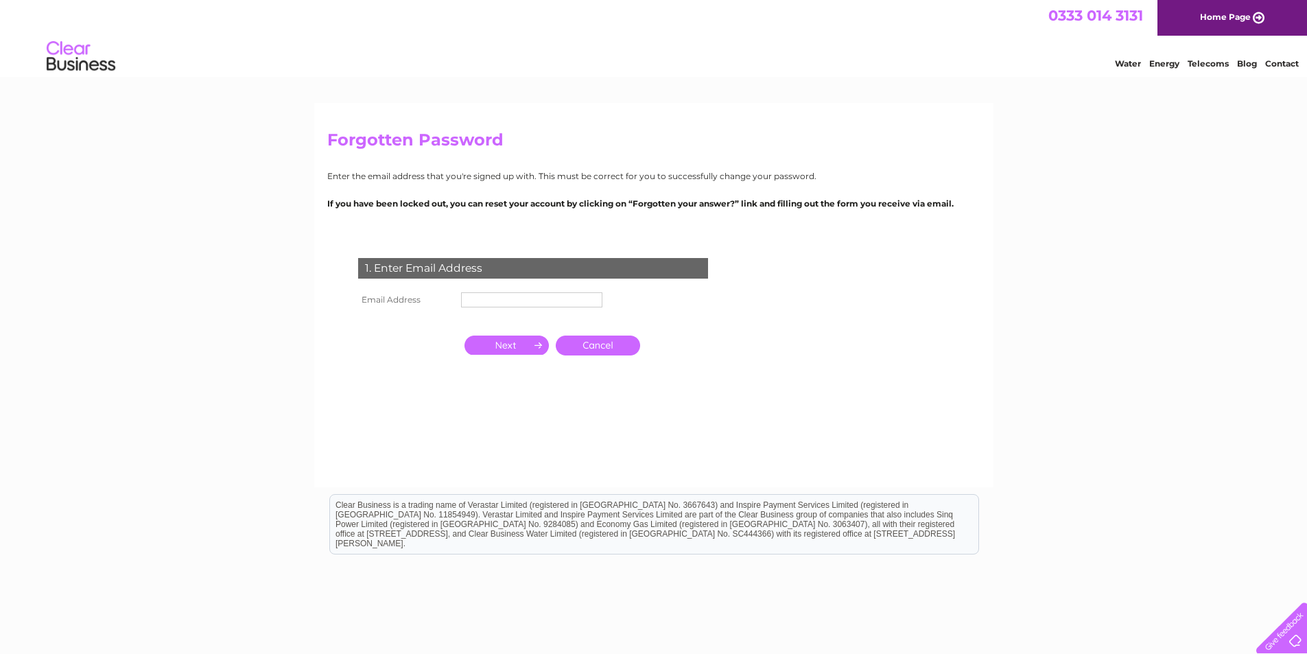 This screenshot has width=1307, height=654. I want to click on p: Enter the email address that you're signed up with. This must be correct for you to successfully ..., so click(654, 176).